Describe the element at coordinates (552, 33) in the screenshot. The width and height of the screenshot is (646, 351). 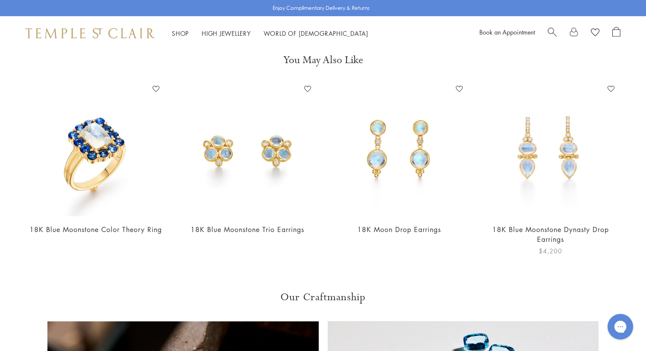
I see `a: Search` at that location.